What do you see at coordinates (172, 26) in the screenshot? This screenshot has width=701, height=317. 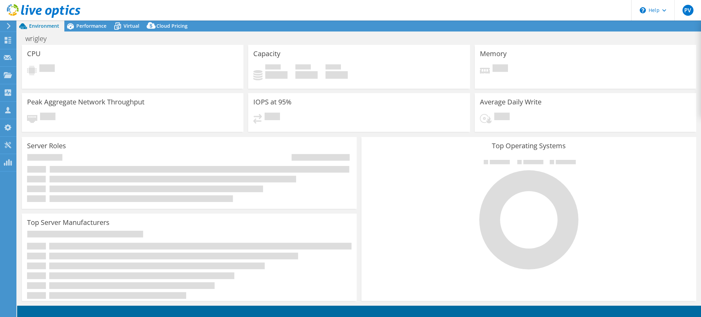 I see `span: Cloud Pricing` at bounding box center [172, 26].